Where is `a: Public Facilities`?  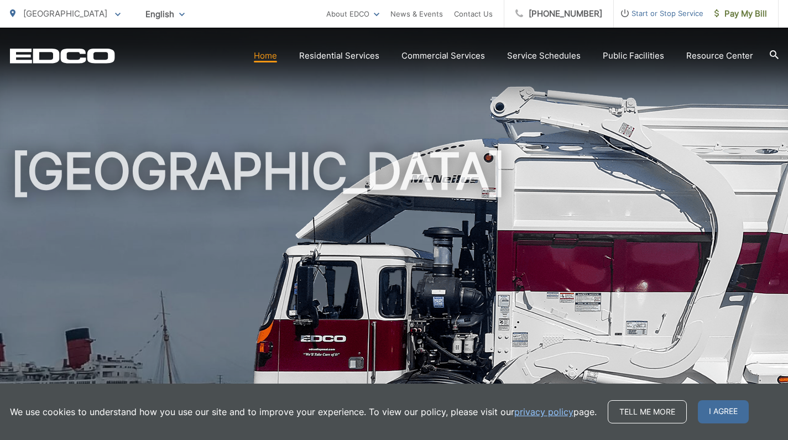
a: Public Facilities is located at coordinates (633, 56).